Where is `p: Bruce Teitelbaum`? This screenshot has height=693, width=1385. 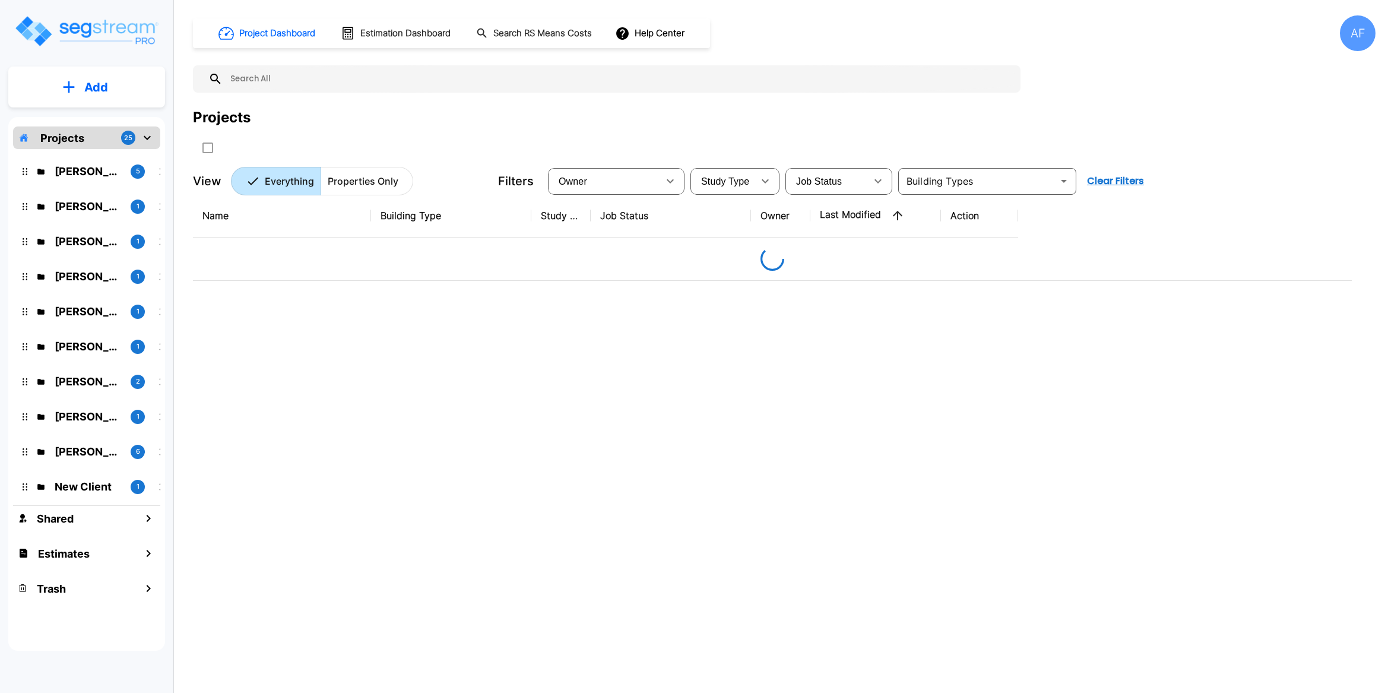
p: Bruce Teitelbaum is located at coordinates (88, 381).